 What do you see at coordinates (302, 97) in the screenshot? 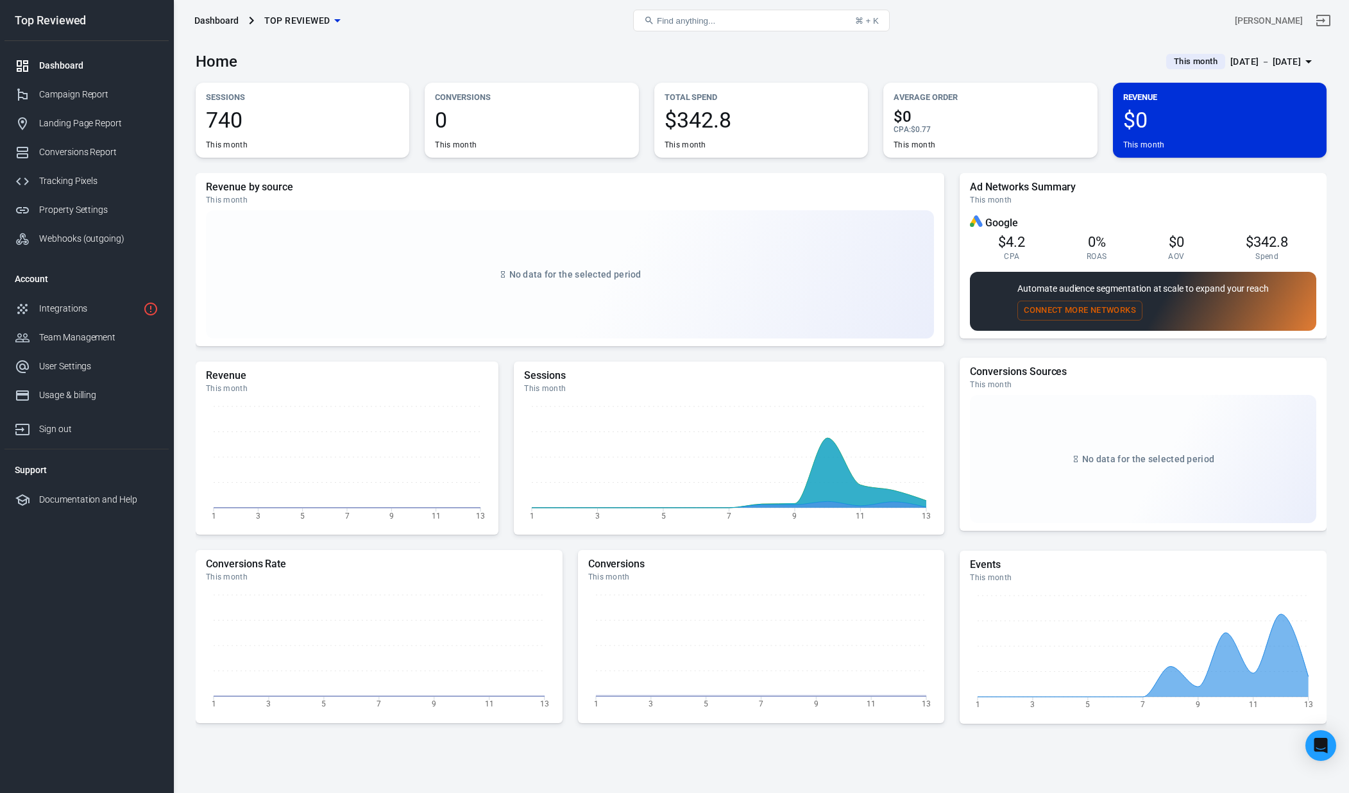
I see `p: Sessions` at bounding box center [302, 97].